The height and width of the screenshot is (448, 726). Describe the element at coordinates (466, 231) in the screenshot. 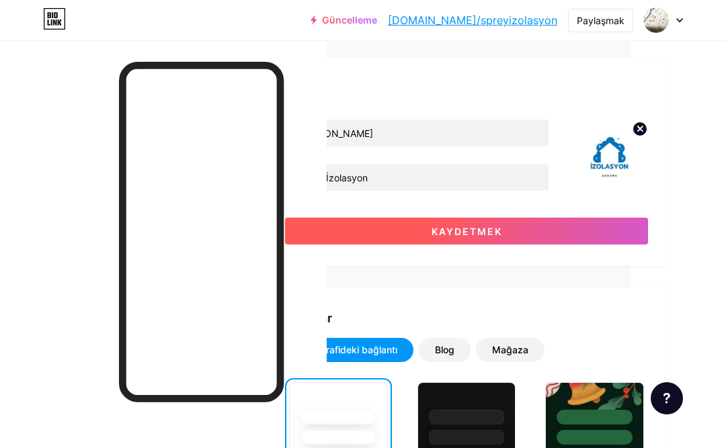

I see `font: Kaydetmek` at that location.